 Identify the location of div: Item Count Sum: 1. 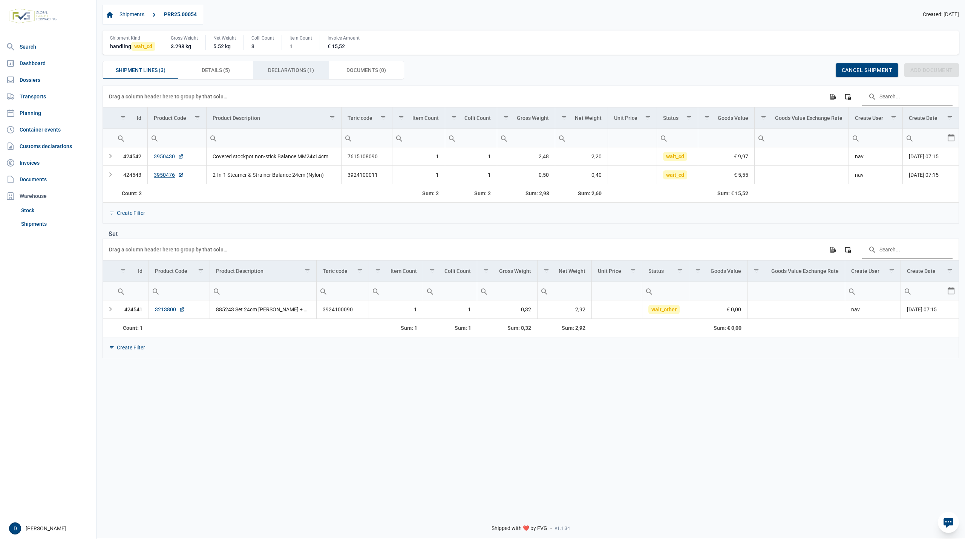
(396, 328).